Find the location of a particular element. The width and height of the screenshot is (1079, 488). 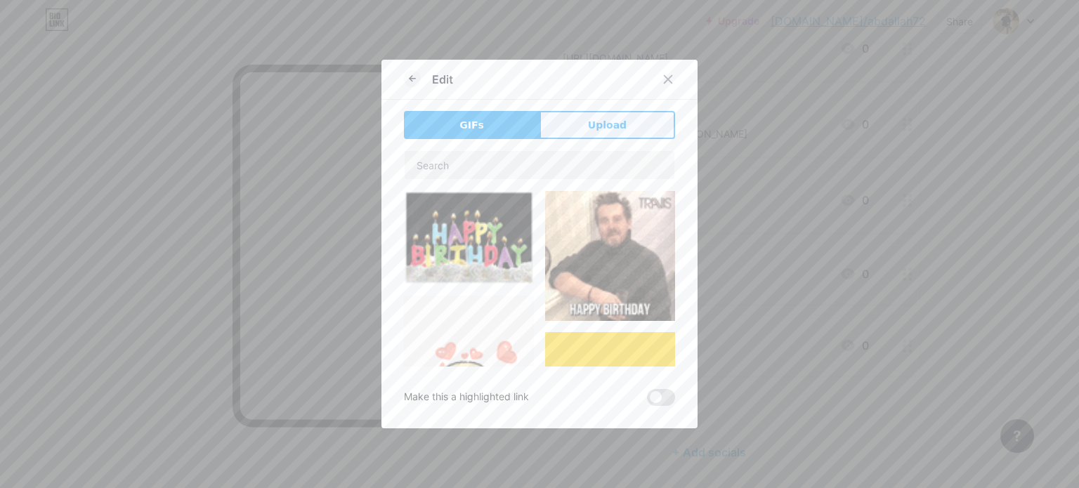

span: GIFs is located at coordinates (472, 125).